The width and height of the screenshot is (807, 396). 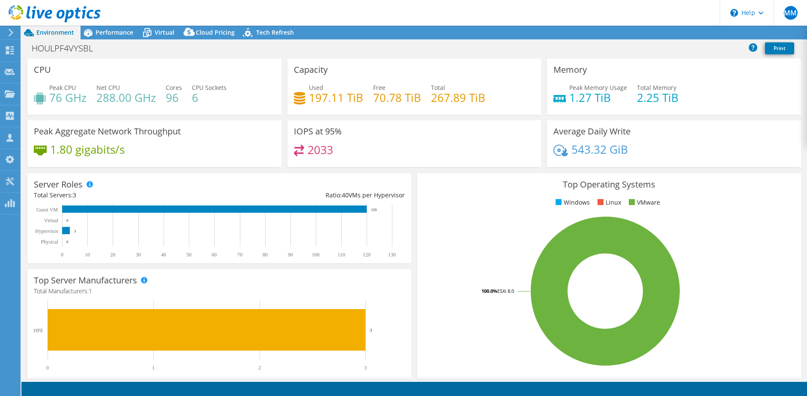 I want to click on text: 130, so click(x=392, y=255).